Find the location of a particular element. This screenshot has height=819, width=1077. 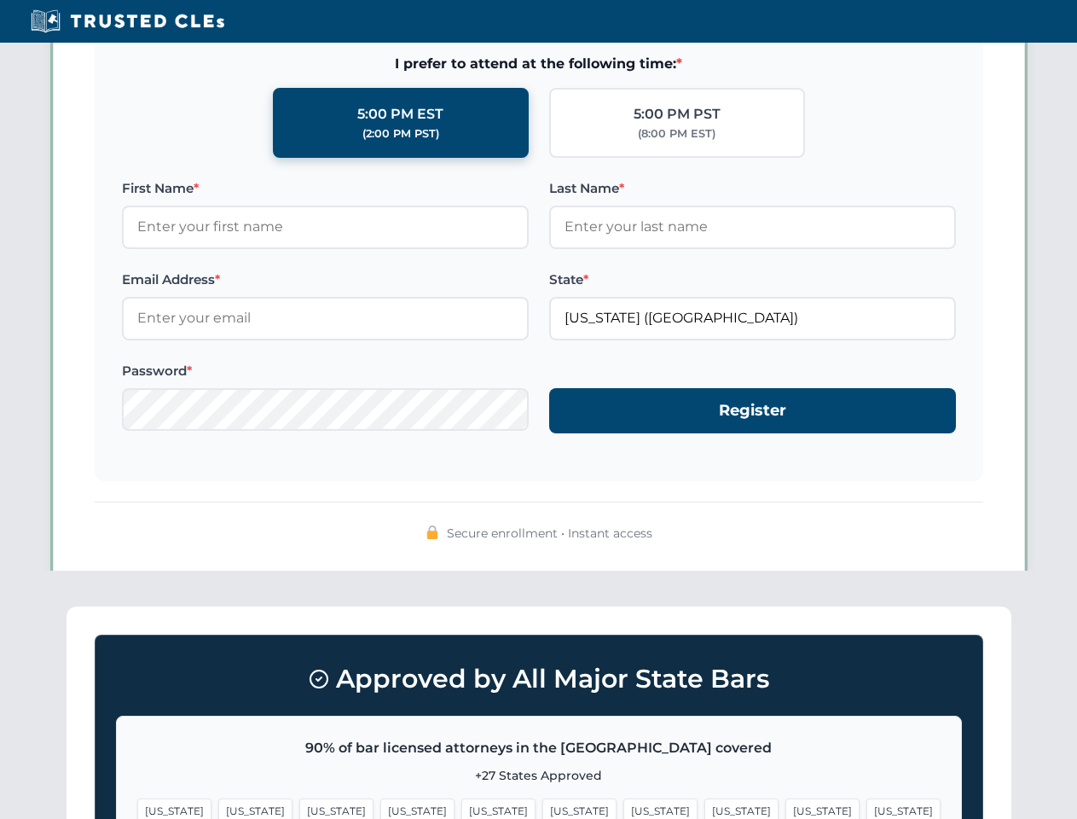

p: +27 States Approved is located at coordinates (539, 775).